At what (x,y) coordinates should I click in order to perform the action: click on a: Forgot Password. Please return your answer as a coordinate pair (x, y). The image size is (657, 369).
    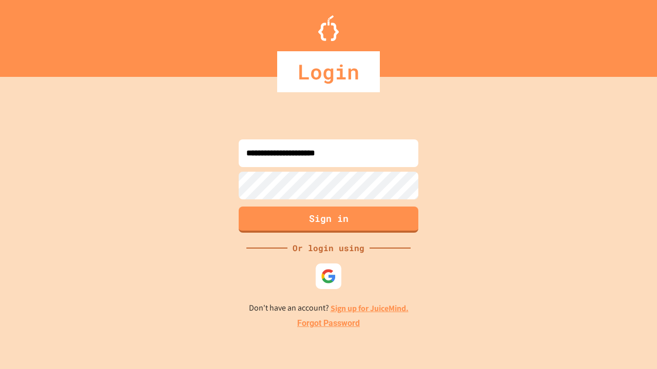
    Looking at the image, I should click on (328, 324).